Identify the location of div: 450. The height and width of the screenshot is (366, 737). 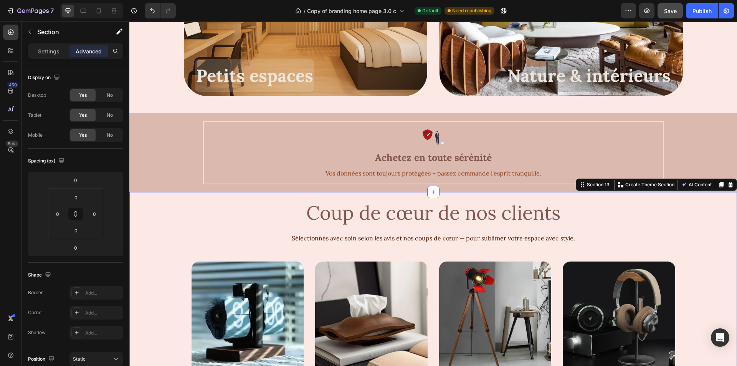
(13, 85).